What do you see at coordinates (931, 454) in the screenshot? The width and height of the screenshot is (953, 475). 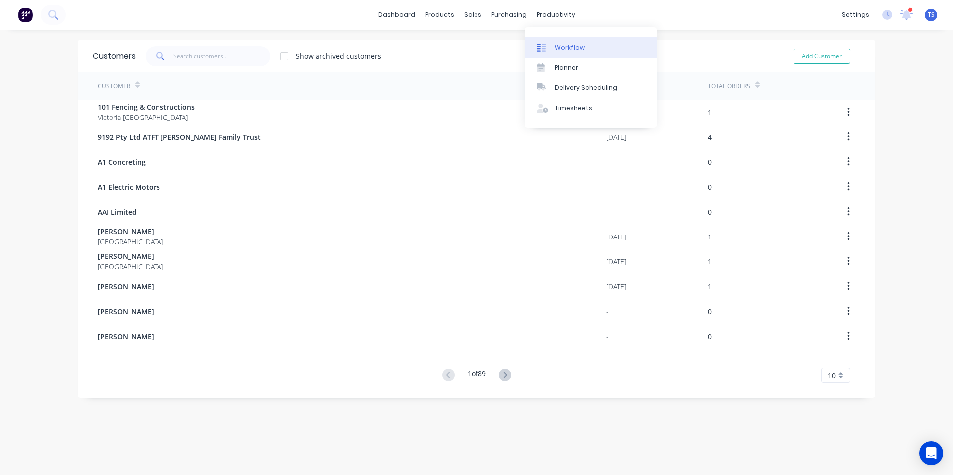 I see `div: Open Intercom Messenger` at bounding box center [931, 454].